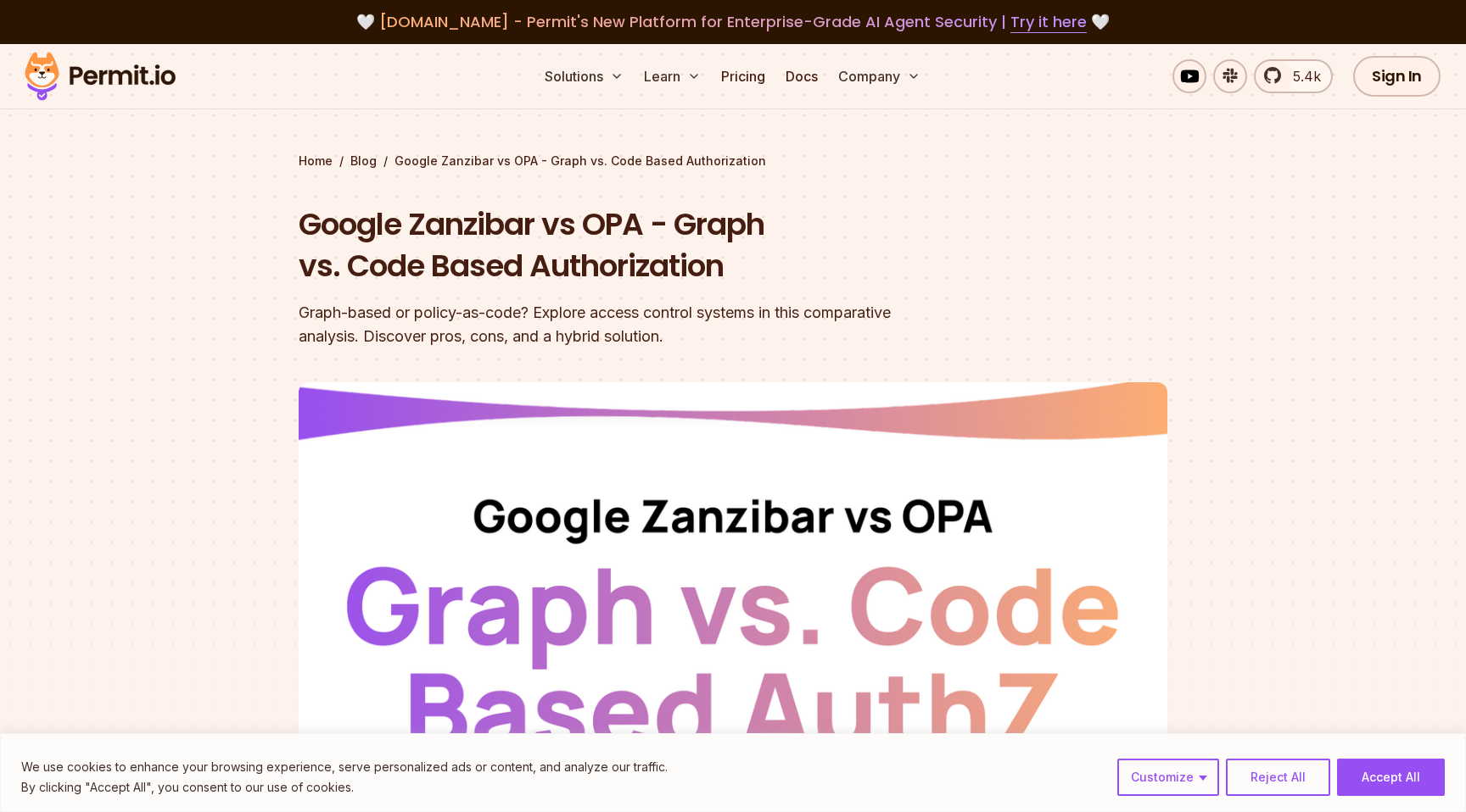  What do you see at coordinates (1048, 22) in the screenshot?
I see `a: Try it here` at bounding box center [1048, 22].